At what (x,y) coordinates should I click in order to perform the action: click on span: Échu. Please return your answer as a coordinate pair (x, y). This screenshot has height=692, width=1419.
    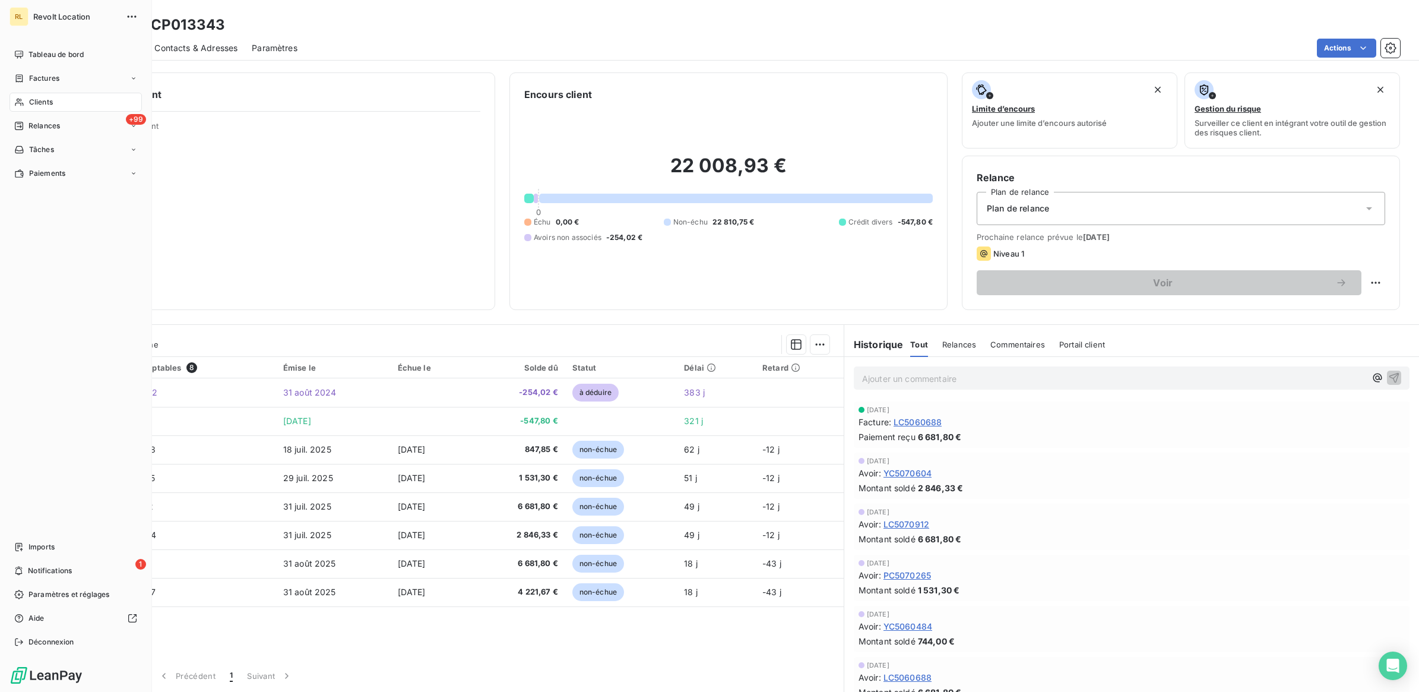
    Looking at the image, I should click on (542, 222).